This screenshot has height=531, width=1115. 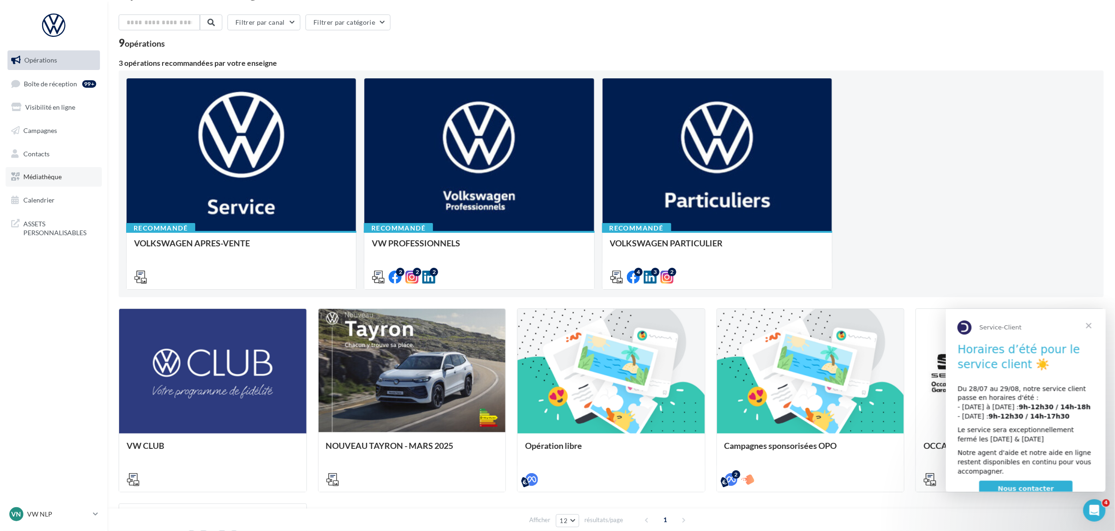 I want to click on span: Boîte de réception, so click(x=50, y=83).